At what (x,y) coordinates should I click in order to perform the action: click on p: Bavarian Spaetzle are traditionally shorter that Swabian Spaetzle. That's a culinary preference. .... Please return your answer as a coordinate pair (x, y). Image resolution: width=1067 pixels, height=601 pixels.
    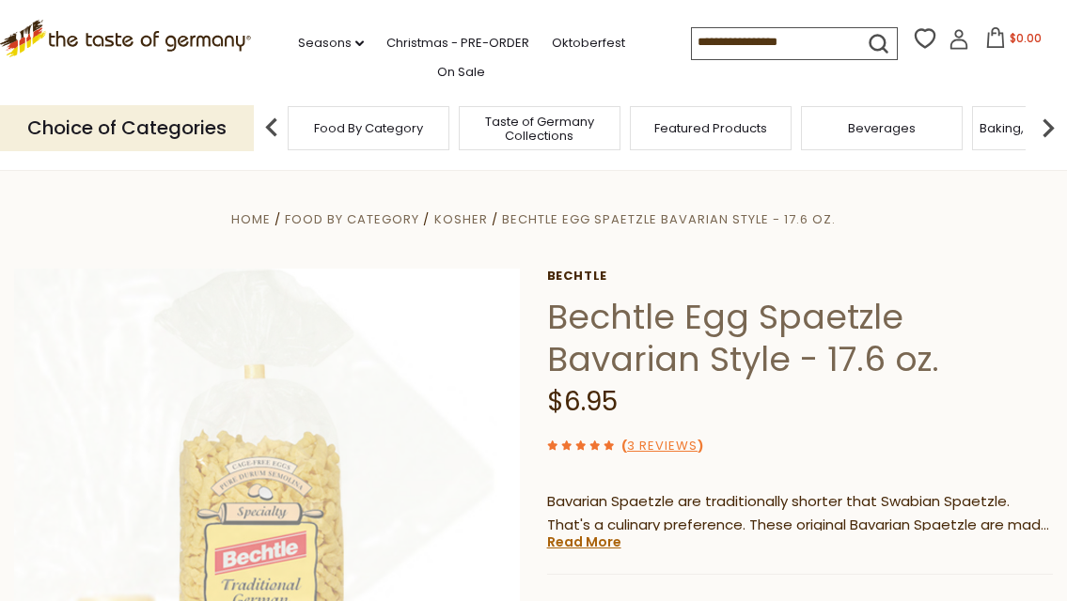
    Looking at the image, I should click on (800, 514).